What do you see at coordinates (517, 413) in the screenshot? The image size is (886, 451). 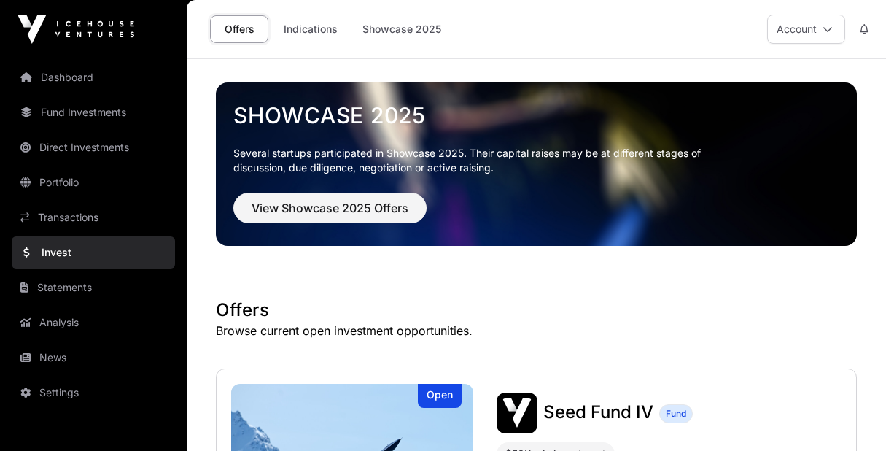 I see `img: Seed Fund IV` at bounding box center [517, 413].